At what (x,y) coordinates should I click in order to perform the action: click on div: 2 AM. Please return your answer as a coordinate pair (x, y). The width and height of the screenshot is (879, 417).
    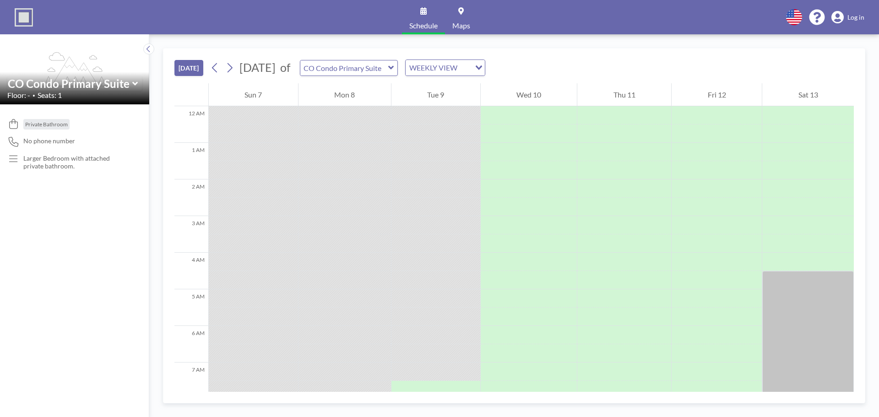
    Looking at the image, I should click on (191, 198).